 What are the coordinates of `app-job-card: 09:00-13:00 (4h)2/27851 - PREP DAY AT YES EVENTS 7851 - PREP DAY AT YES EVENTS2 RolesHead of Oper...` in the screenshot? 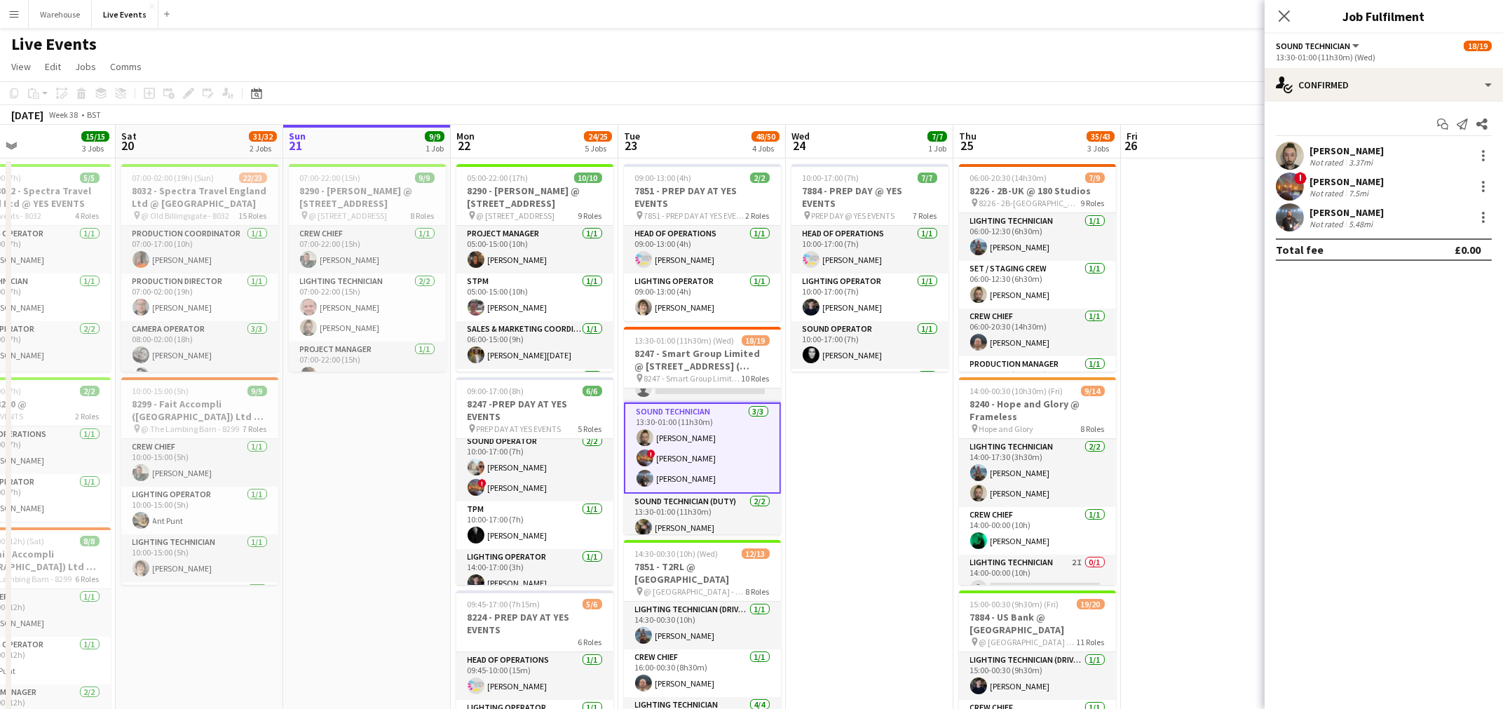 It's located at (703, 243).